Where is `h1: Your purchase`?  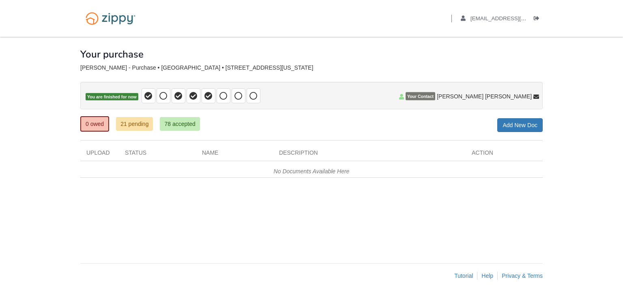
h1: Your purchase is located at coordinates (112, 54).